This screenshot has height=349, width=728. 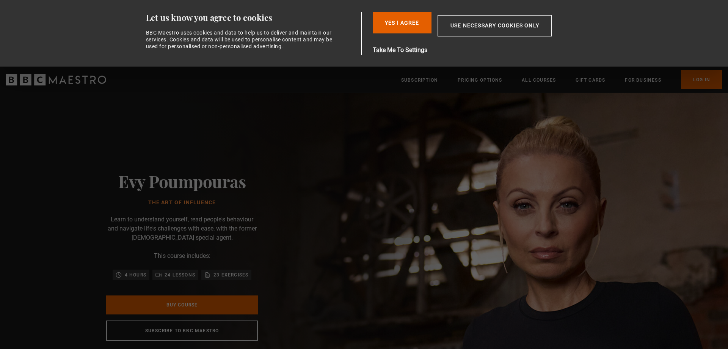 I want to click on h2: Evy Poumpouras, so click(x=182, y=181).